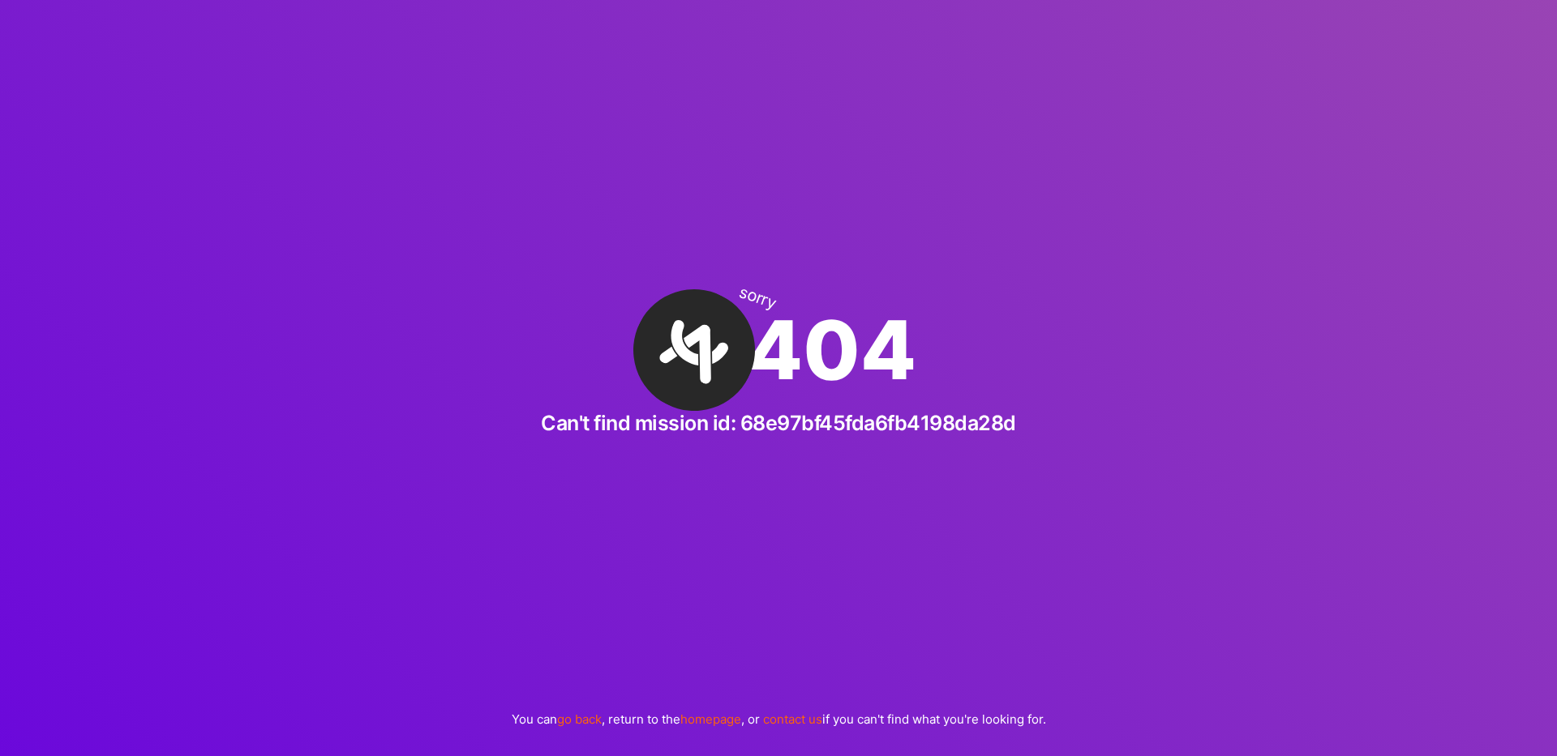  I want to click on div: 404, so click(778, 350).